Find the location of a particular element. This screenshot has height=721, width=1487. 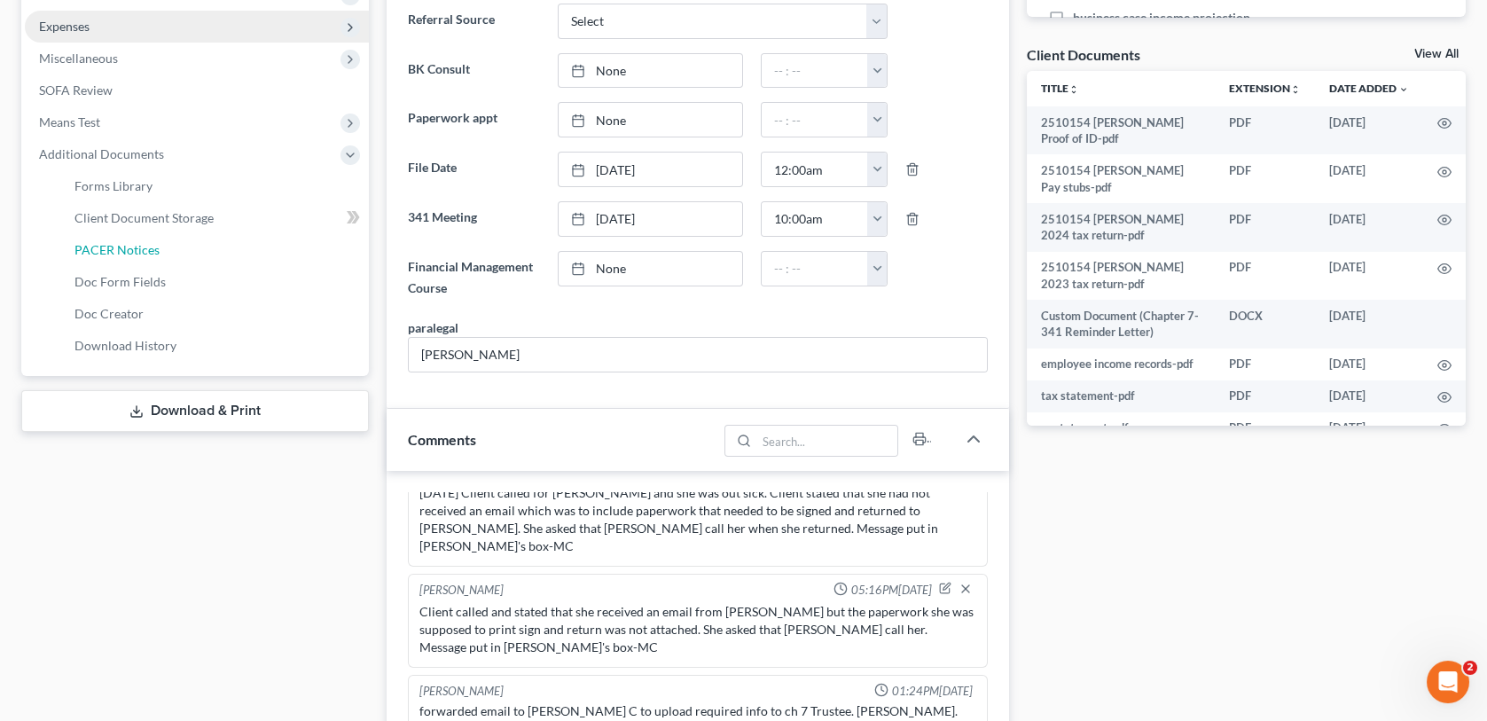

span: SOFA Review is located at coordinates (75, 90).